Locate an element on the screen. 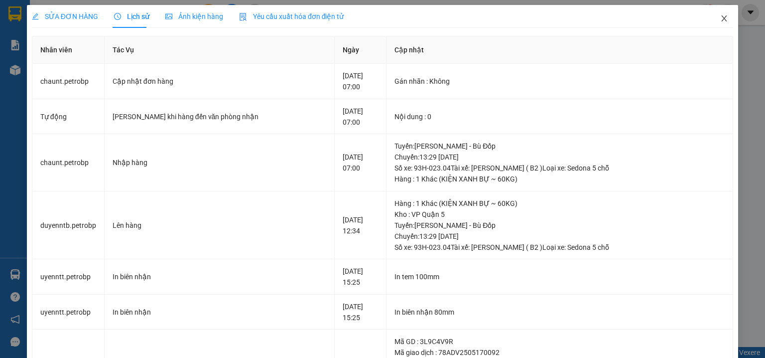 The height and width of the screenshot is (358, 765). td: duyenntb.petrobp is located at coordinates (68, 225).